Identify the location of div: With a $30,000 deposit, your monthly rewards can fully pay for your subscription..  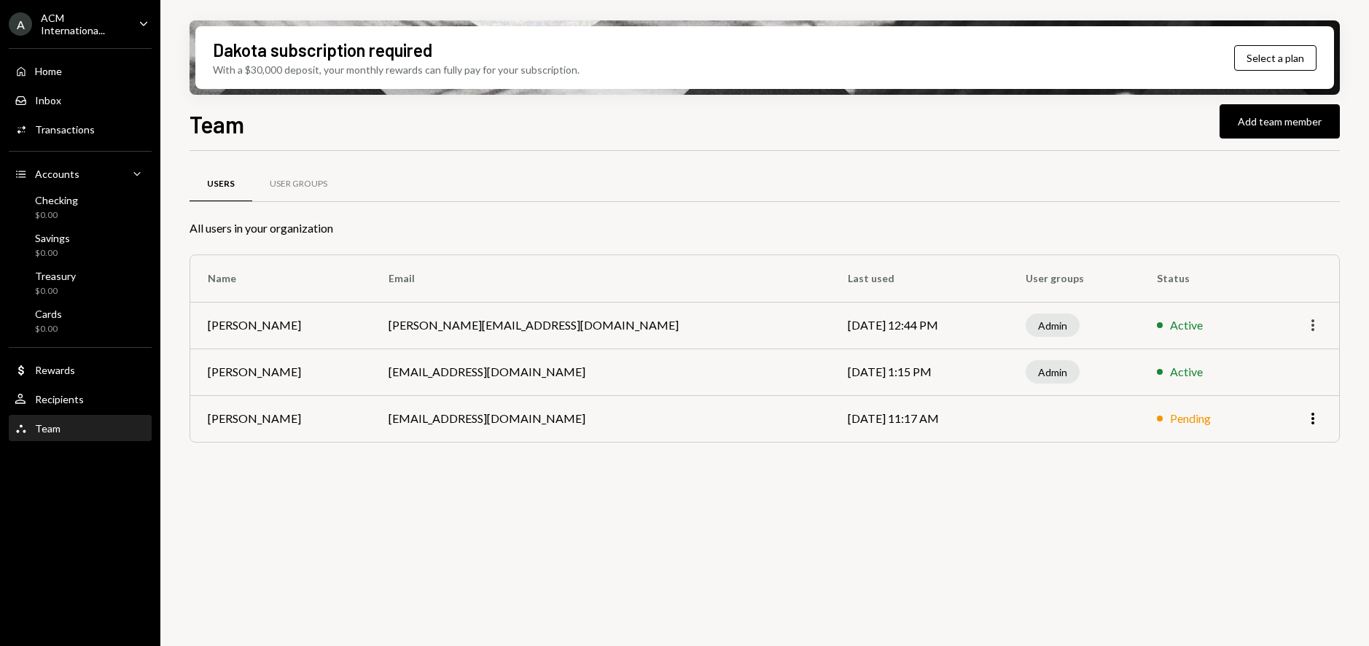
(396, 69).